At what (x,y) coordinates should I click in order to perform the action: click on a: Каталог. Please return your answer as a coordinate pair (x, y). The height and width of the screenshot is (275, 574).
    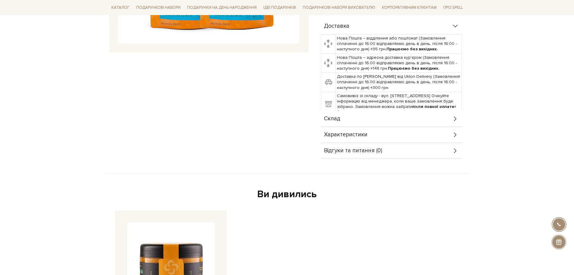
    Looking at the image, I should click on (120, 8).